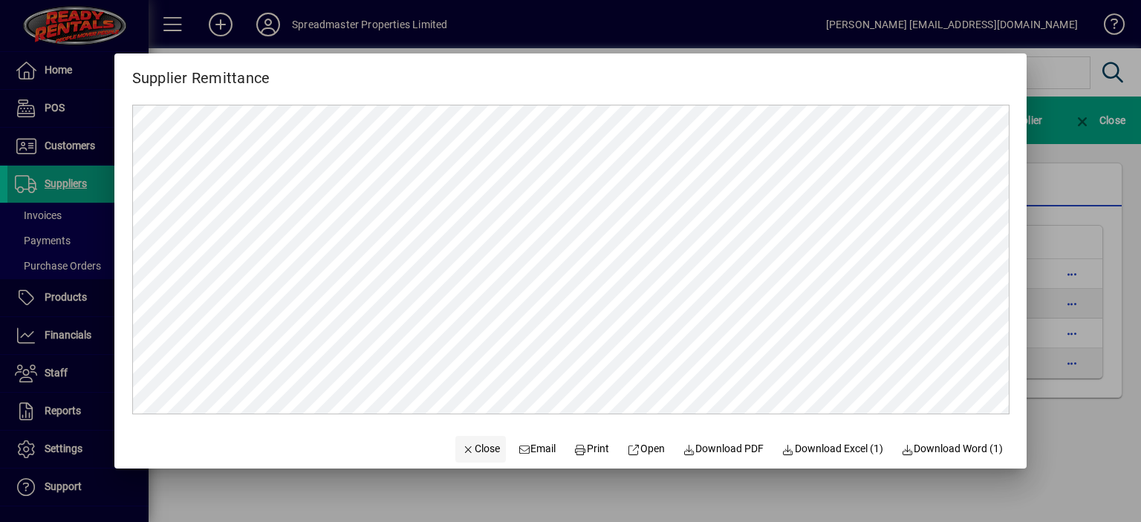 Image resolution: width=1141 pixels, height=522 pixels. What do you see at coordinates (832, 448) in the screenshot?
I see `span: Download Excel (1)` at bounding box center [832, 448].